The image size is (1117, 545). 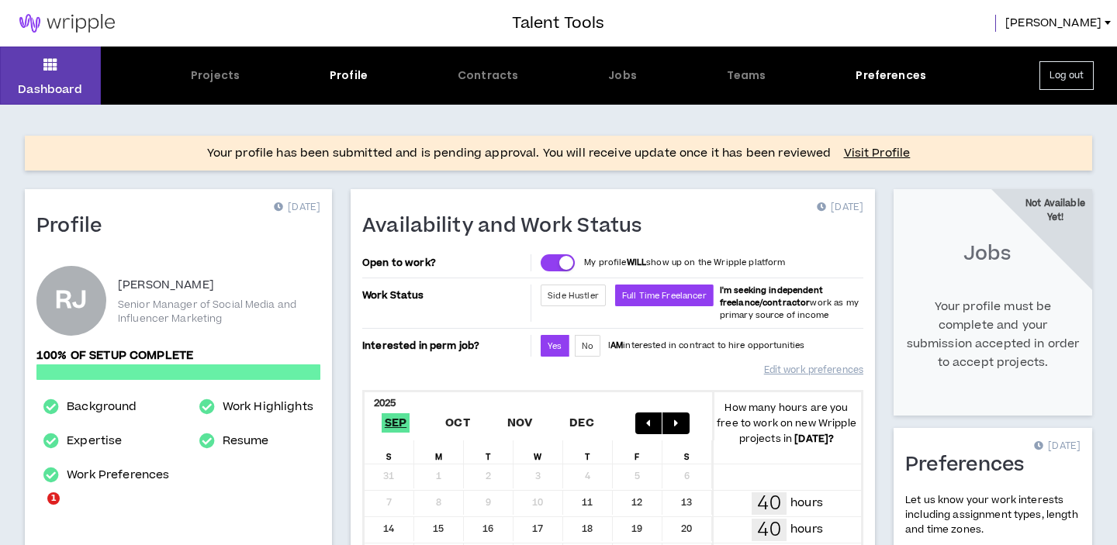 What do you see at coordinates (444, 296) in the screenshot?
I see `p: Work Status` at bounding box center [444, 296].